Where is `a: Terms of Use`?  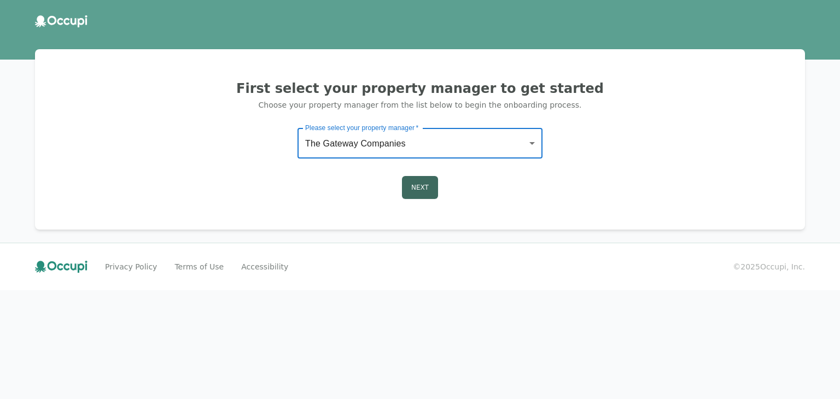 a: Terms of Use is located at coordinates (199, 267).